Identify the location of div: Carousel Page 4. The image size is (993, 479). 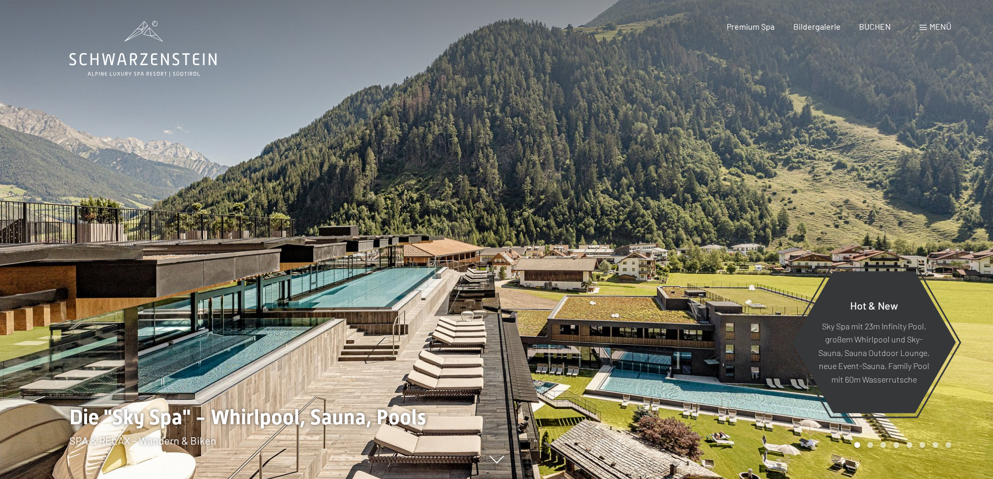
(896, 445).